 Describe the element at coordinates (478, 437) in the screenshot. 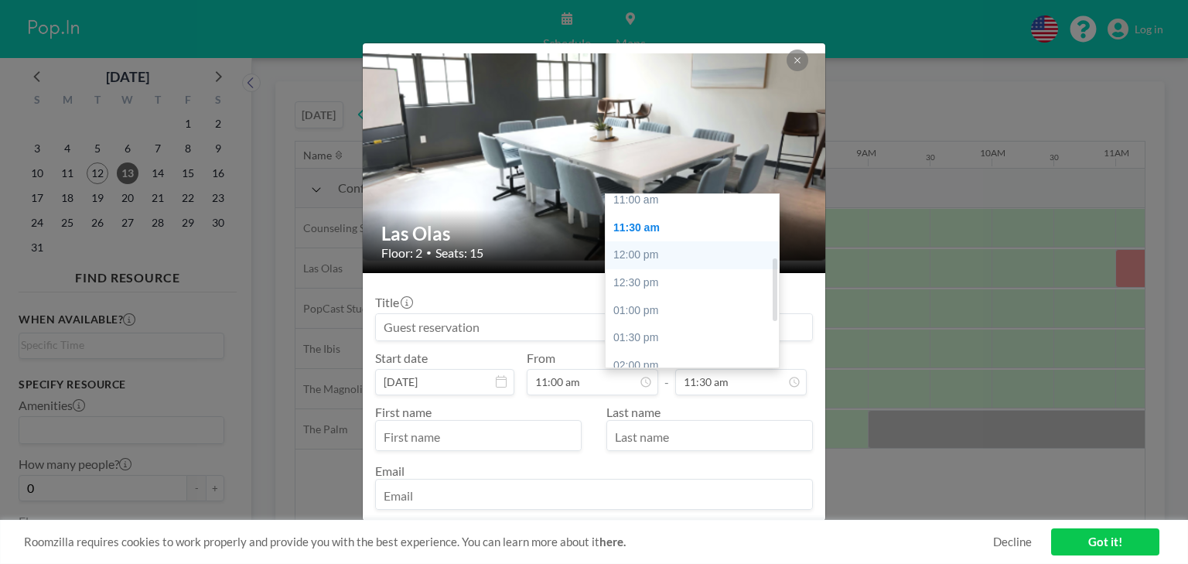

I see `input: First name` at that location.